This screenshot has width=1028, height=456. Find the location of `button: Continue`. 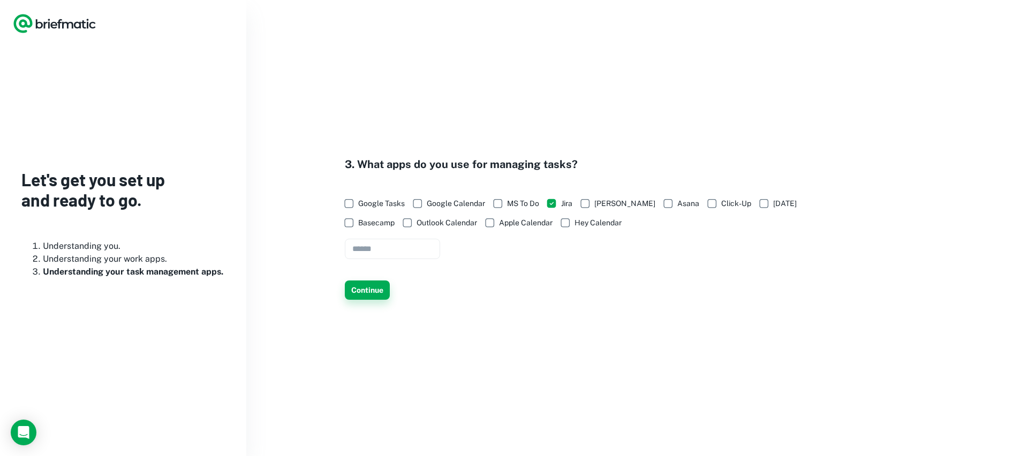

button: Continue is located at coordinates (367, 290).